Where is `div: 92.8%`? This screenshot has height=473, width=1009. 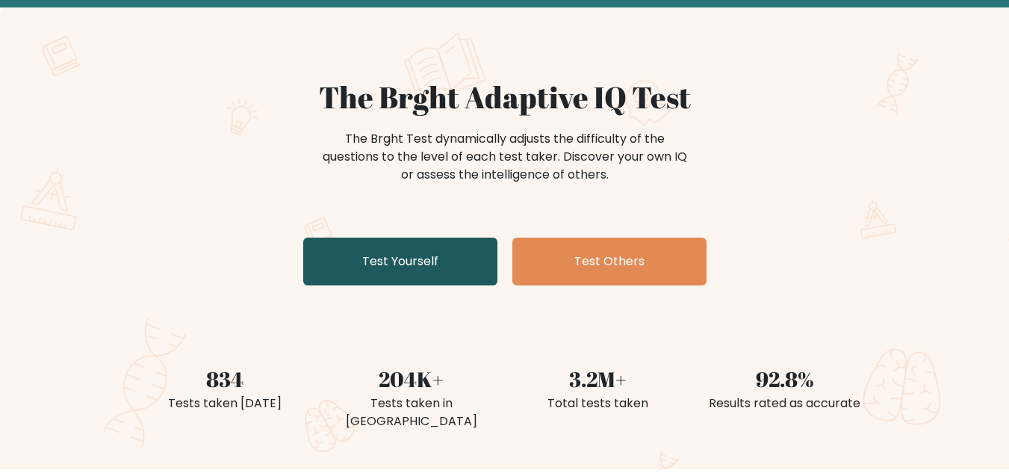 div: 92.8% is located at coordinates (785, 379).